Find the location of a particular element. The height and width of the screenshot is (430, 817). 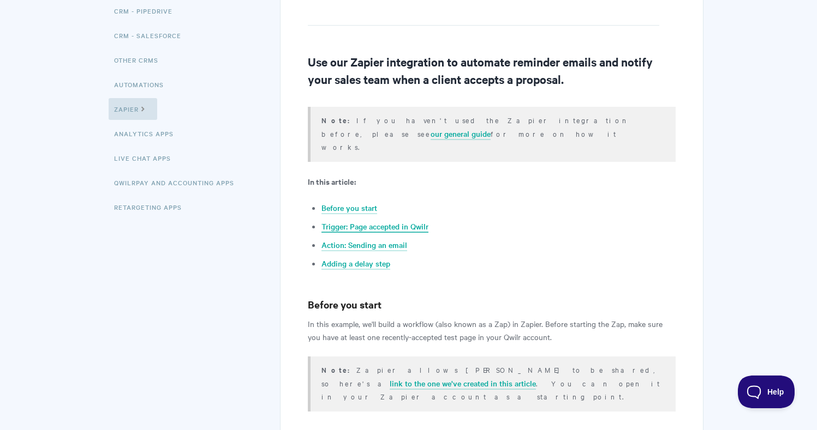

a: our general guide is located at coordinates (460, 134).